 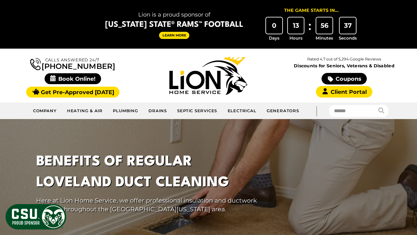 I want to click on div: 13, so click(x=296, y=26).